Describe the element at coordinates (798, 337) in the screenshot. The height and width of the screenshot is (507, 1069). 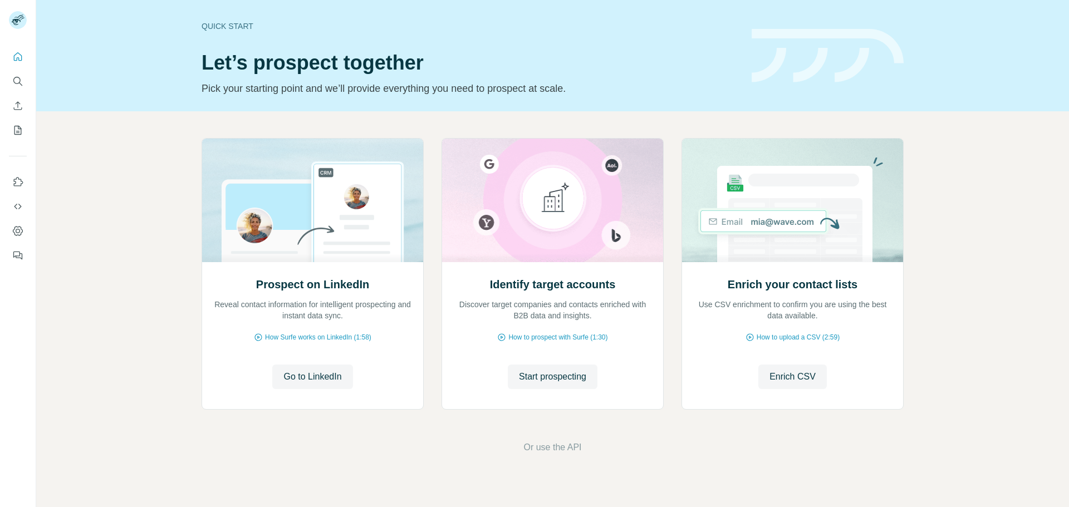
I see `span: How to upload a CSV (2:59)` at that location.